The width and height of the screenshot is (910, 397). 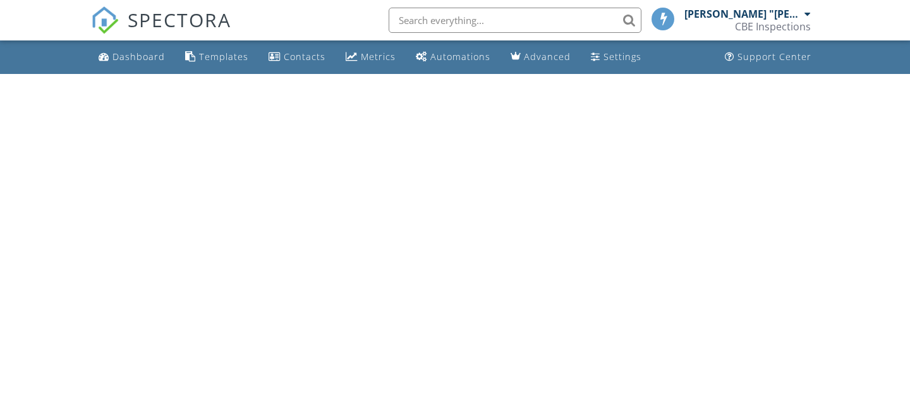 I want to click on div: Templates, so click(x=224, y=56).